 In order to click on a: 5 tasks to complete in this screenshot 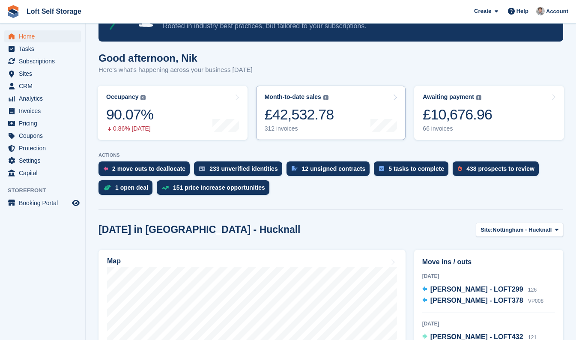, I will do `click(413, 171)`.